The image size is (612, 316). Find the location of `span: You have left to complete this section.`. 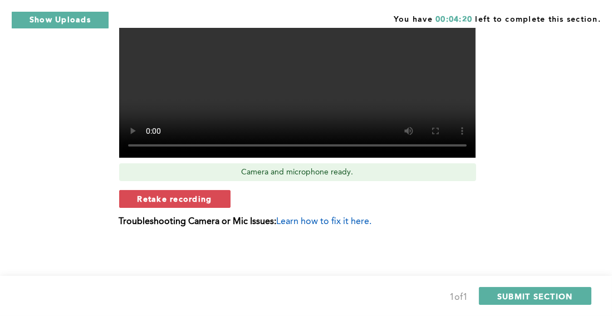

span: You have left to complete this section. is located at coordinates (497, 18).